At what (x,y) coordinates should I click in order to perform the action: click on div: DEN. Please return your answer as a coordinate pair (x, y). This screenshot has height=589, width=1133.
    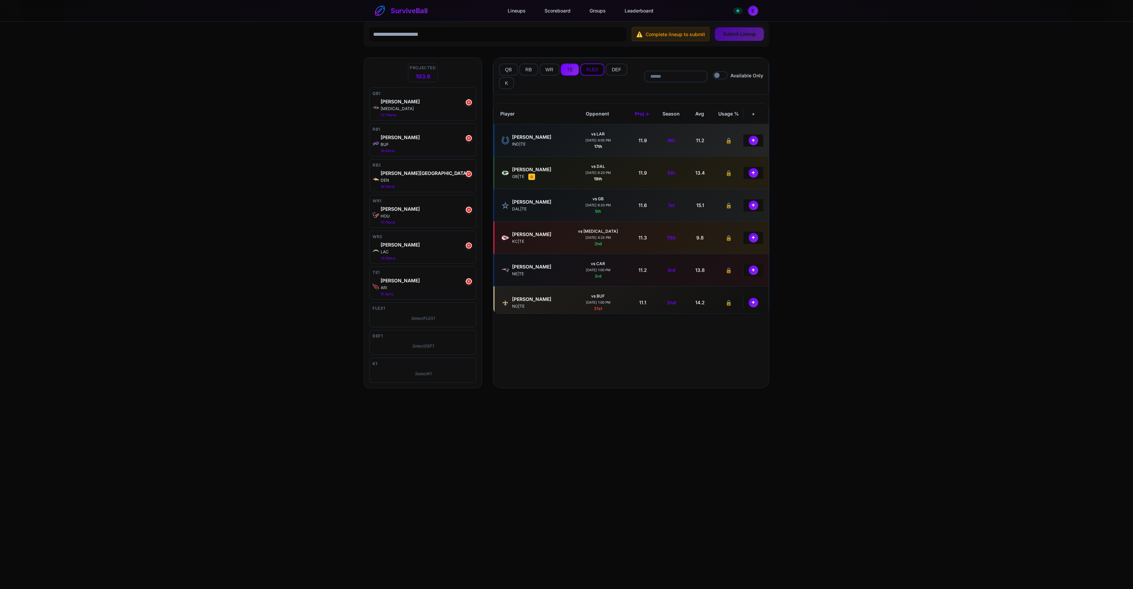
    Looking at the image, I should click on (427, 180).